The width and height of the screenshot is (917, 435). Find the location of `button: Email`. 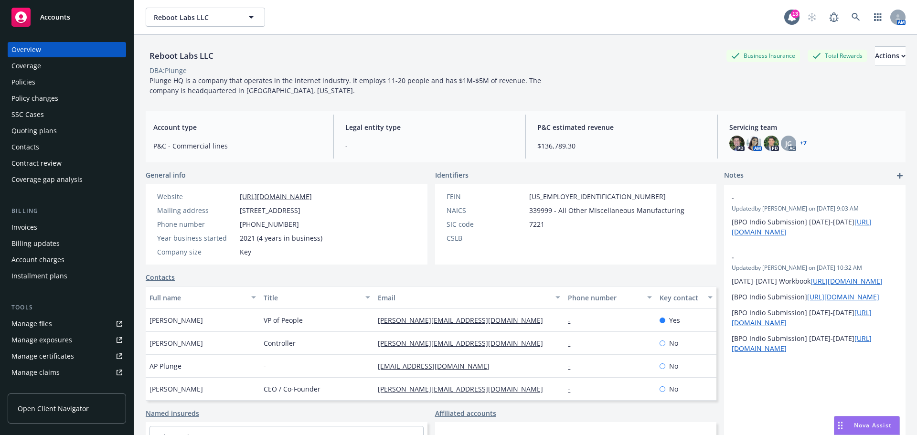

button: Email is located at coordinates (469, 297).